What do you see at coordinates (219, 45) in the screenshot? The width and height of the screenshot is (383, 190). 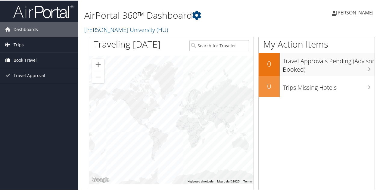 I see `input: Search for Traveler` at bounding box center [219, 45].